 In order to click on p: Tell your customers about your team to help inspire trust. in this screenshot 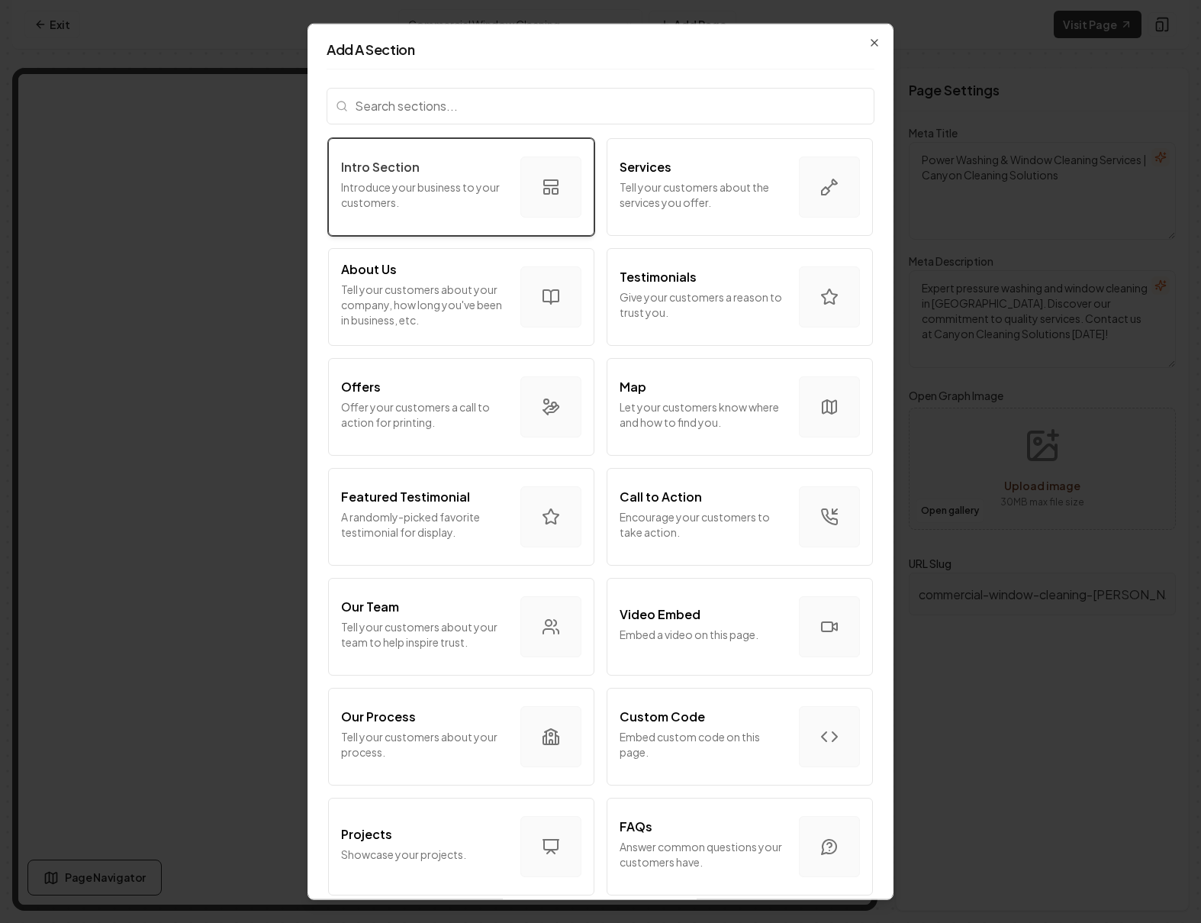, I will do `click(424, 633)`.